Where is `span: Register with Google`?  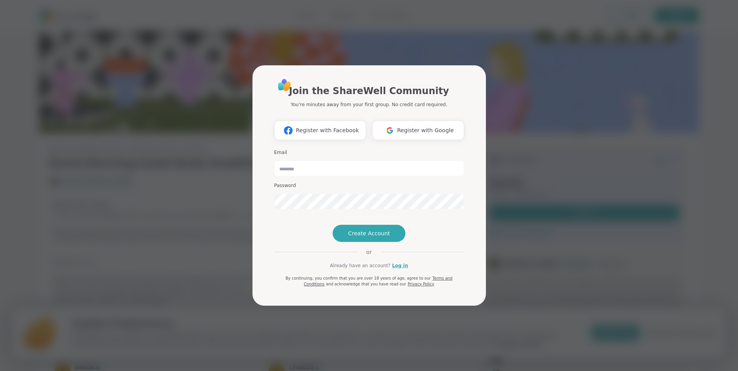
span: Register with Google is located at coordinates (426, 130).